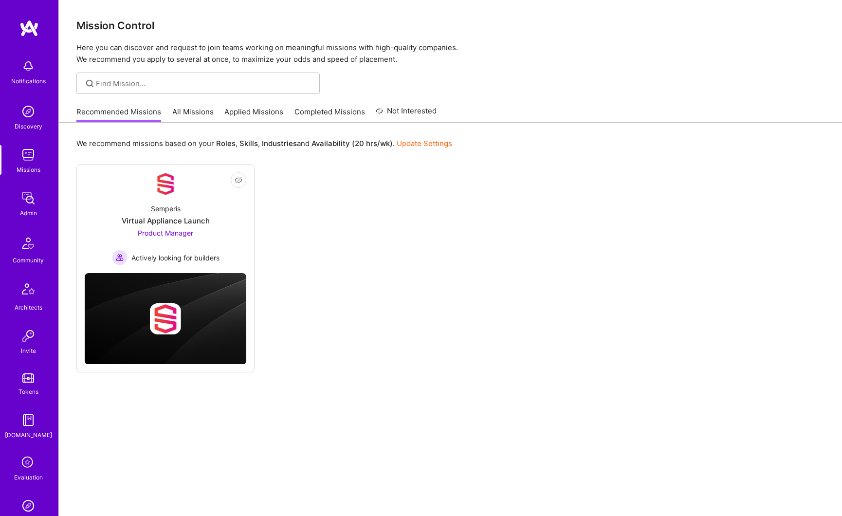 This screenshot has width=842, height=516. I want to click on div: Missions, so click(28, 169).